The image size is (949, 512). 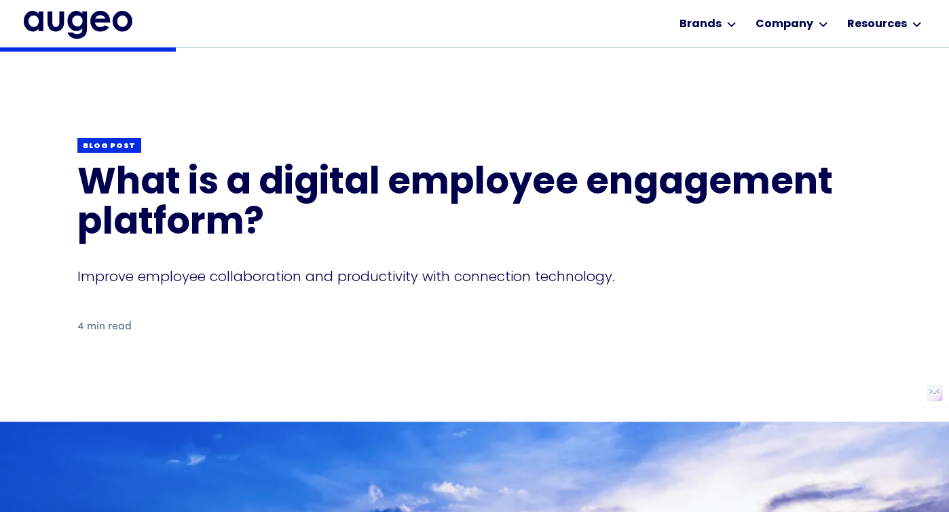 I want to click on div: Improve employee collaboration and productivity with connection technology., so click(x=474, y=276).